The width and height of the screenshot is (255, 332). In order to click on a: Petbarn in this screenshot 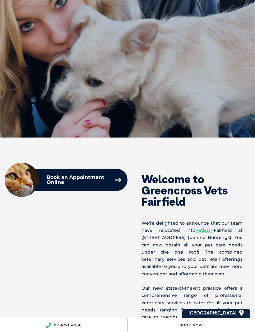, I will do `click(205, 230)`.